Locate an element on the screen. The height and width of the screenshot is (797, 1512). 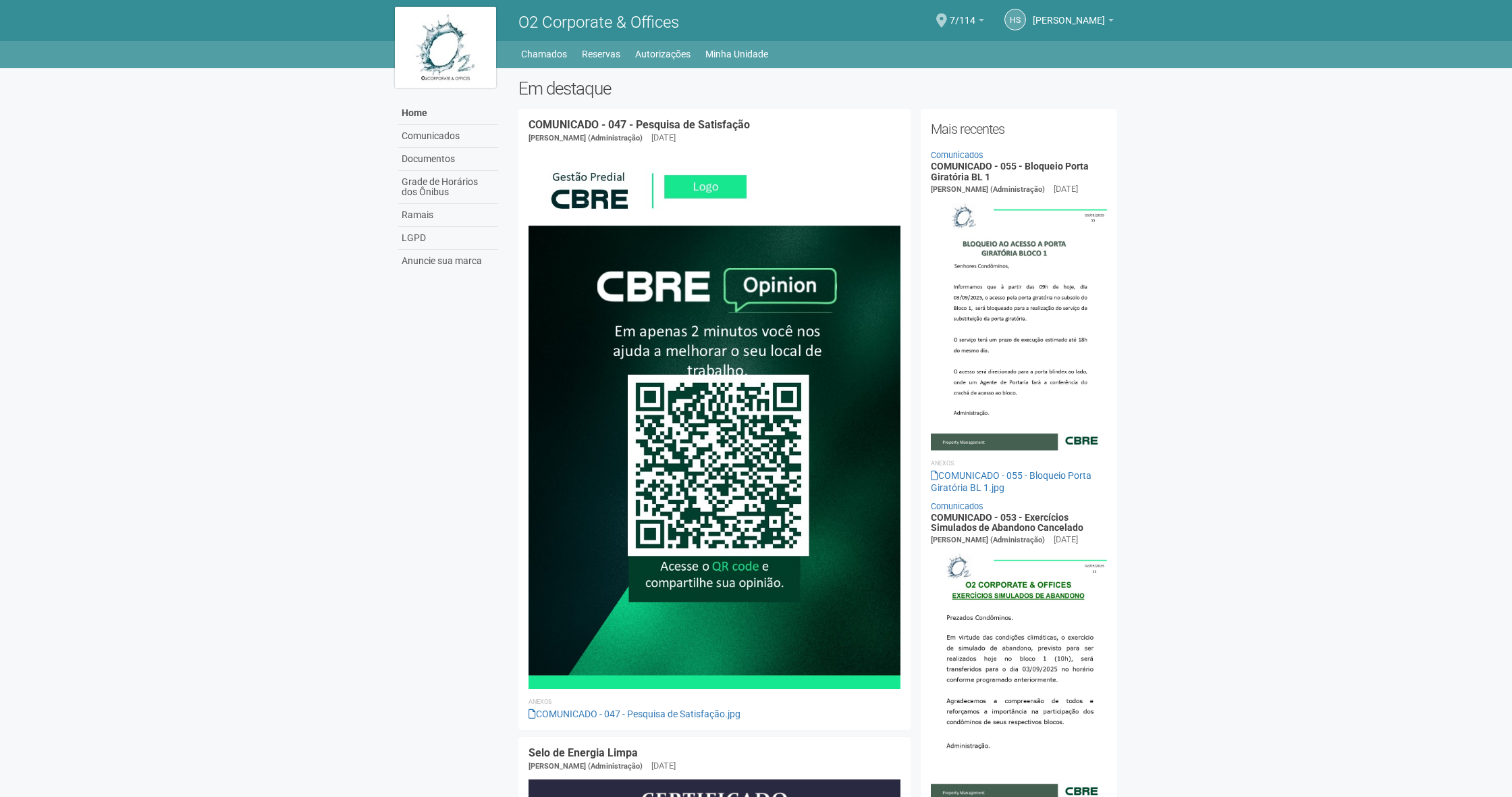
a: COMUNICADO - 047 - Pesquisa de Satisfação.jpg is located at coordinates (635, 714).